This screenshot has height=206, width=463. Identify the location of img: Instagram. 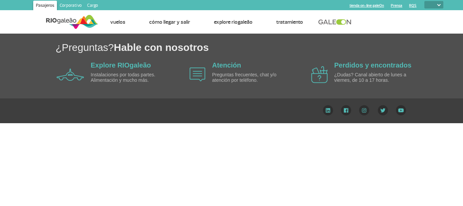
(364, 110).